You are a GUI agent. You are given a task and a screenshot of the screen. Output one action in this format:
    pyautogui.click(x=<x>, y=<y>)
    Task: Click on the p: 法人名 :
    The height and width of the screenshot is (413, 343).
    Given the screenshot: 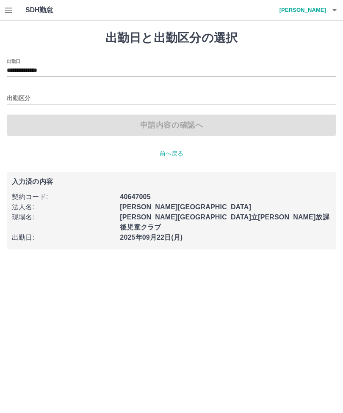 What is the action you would take?
    pyautogui.click(x=63, y=207)
    